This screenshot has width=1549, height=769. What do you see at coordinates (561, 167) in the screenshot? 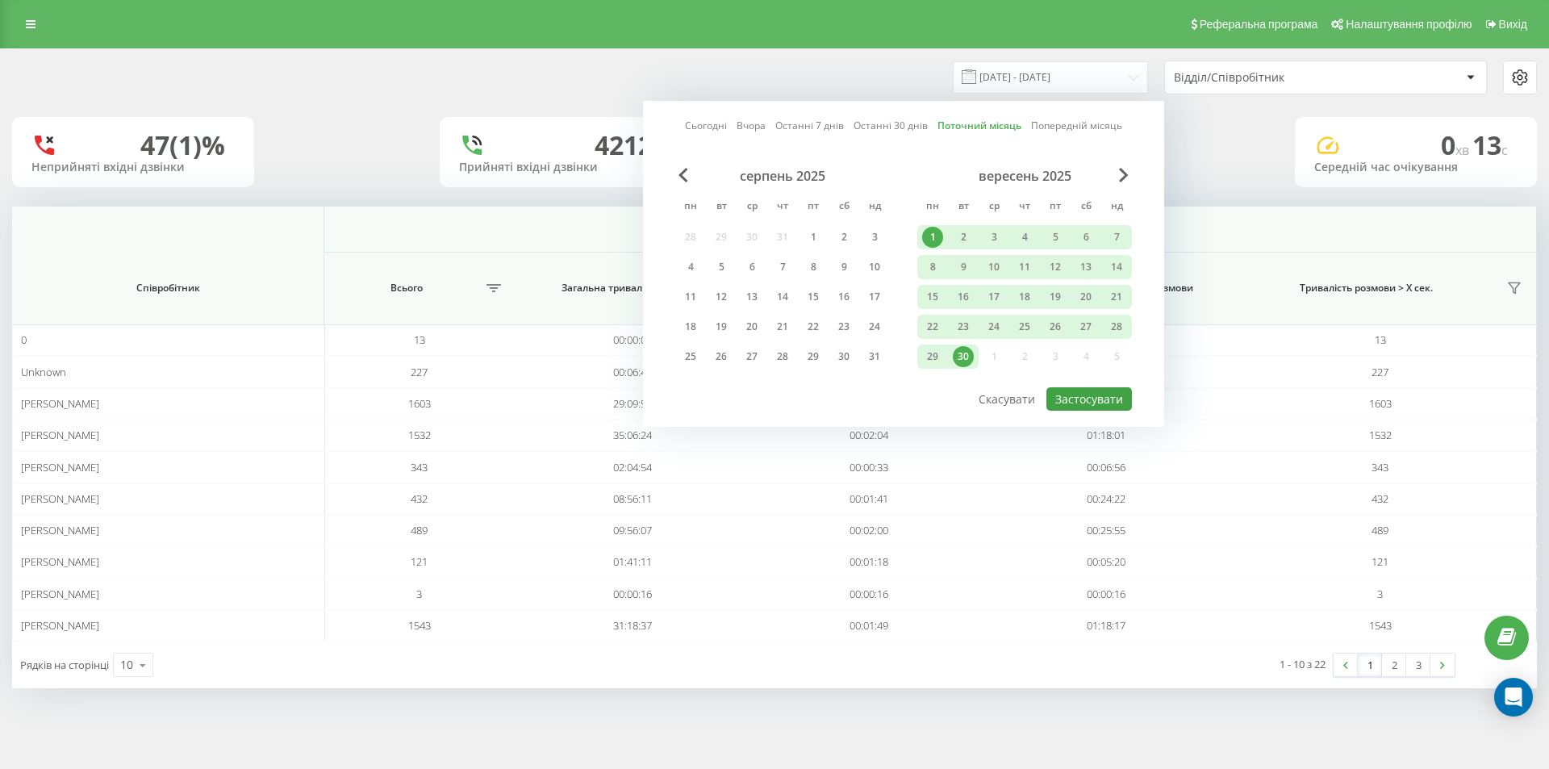
I see `div: Прийняті вхідні дзвінки` at bounding box center [561, 167].